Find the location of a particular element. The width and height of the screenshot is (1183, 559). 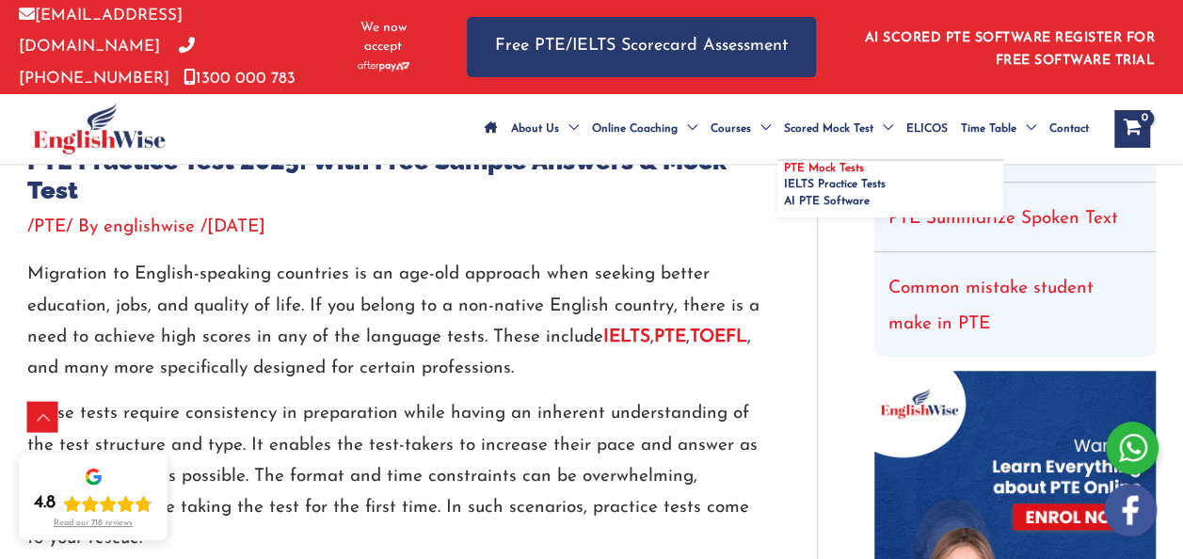

span: About Us is located at coordinates (535, 129).